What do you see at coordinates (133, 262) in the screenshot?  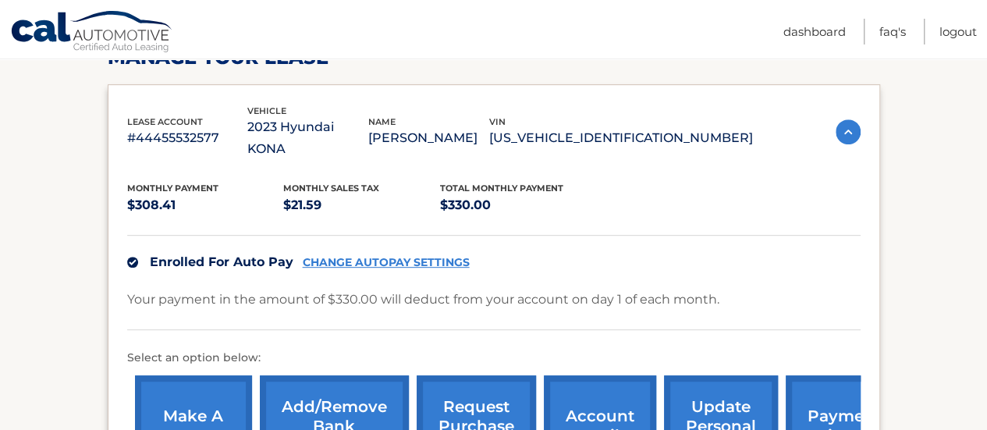 I see `img: check.svg` at bounding box center [133, 262].